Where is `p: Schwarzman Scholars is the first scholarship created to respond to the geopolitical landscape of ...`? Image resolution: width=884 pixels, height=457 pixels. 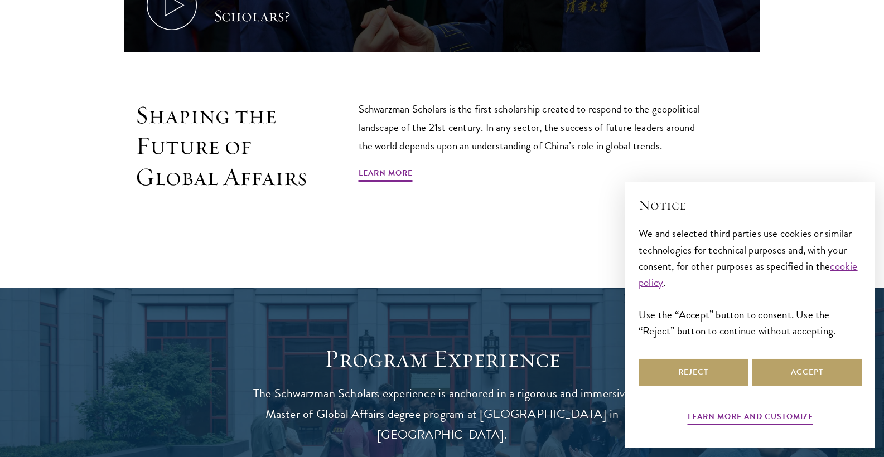
p: Schwarzman Scholars is the first scholarship created to respond to the geopolitical landscape of ... is located at coordinates (534, 127).